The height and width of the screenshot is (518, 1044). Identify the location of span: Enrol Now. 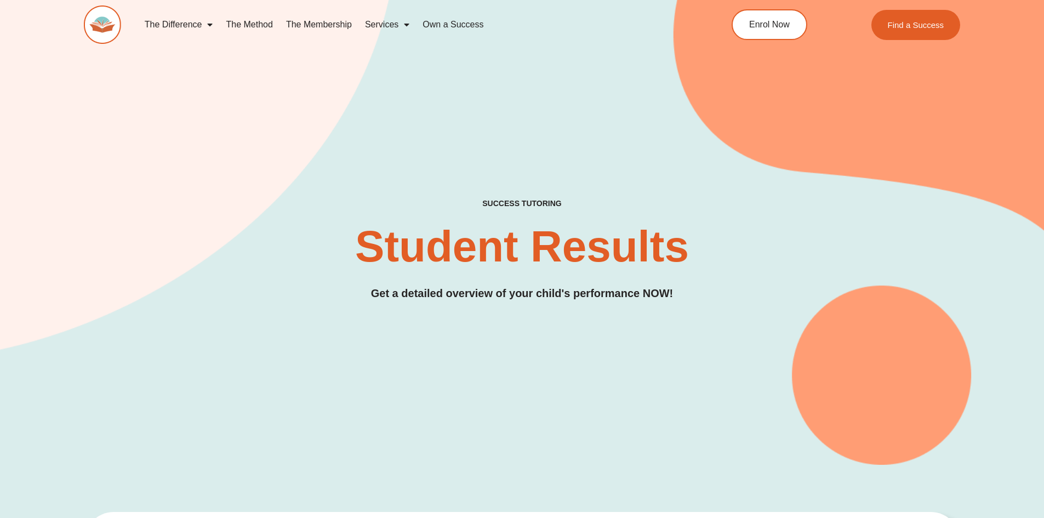
(769, 25).